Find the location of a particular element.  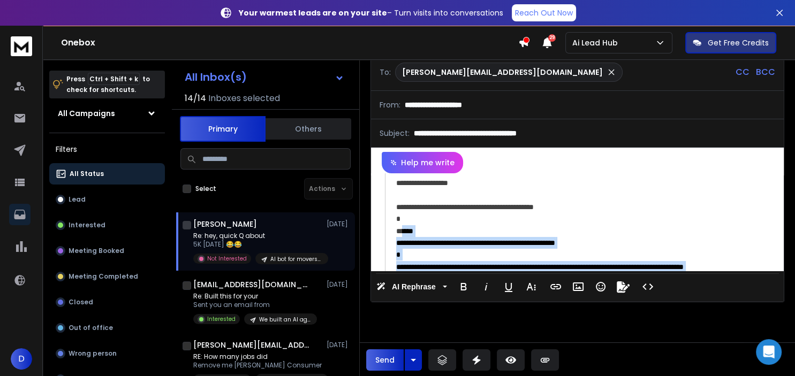

button: Meeting Completed is located at coordinates (107, 277).